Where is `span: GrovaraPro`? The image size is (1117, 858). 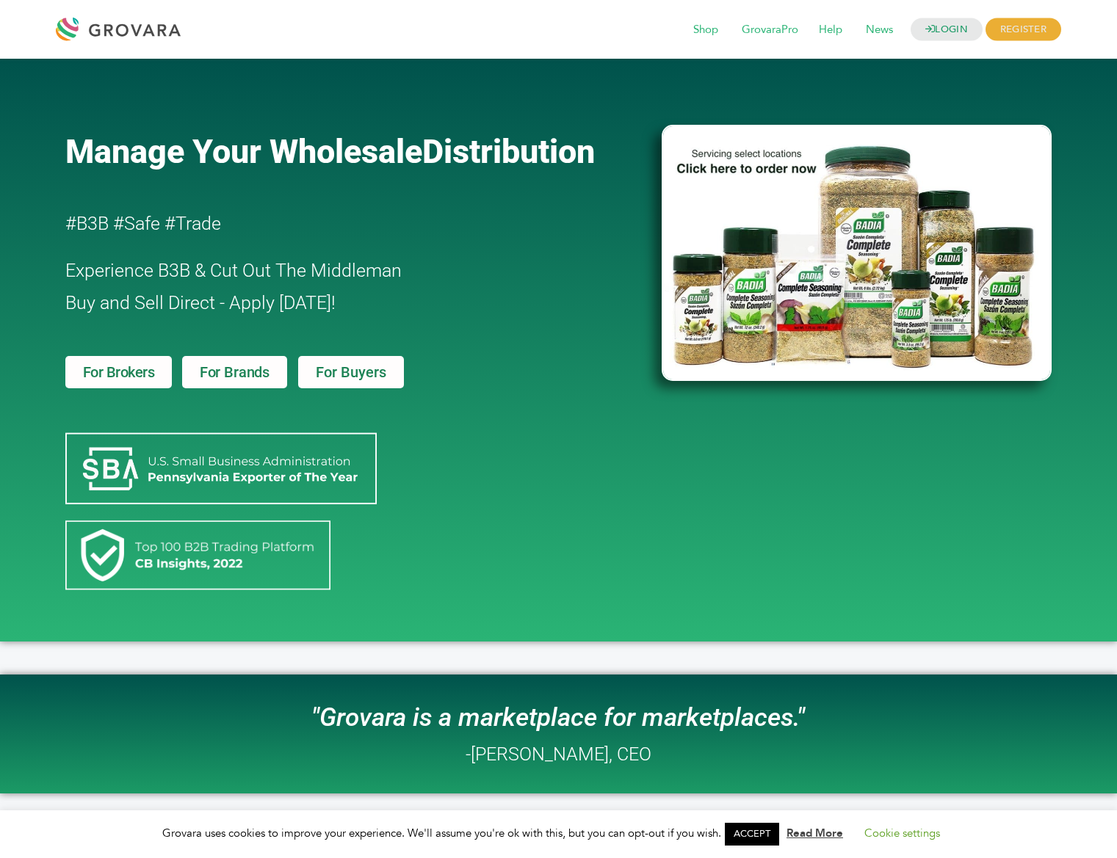
span: GrovaraPro is located at coordinates (769, 30).